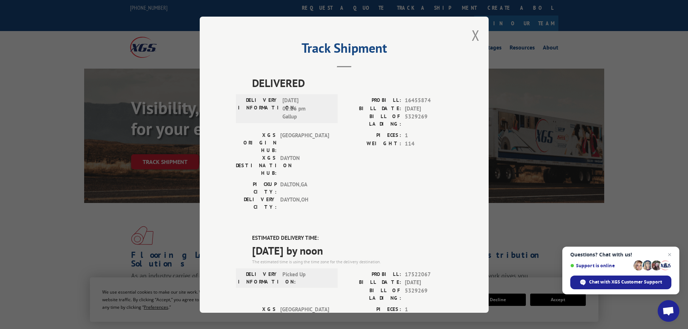 The height and width of the screenshot is (329, 688). What do you see at coordinates (256, 188) in the screenshot?
I see `label: PICKUP CITY:` at bounding box center [256, 188].